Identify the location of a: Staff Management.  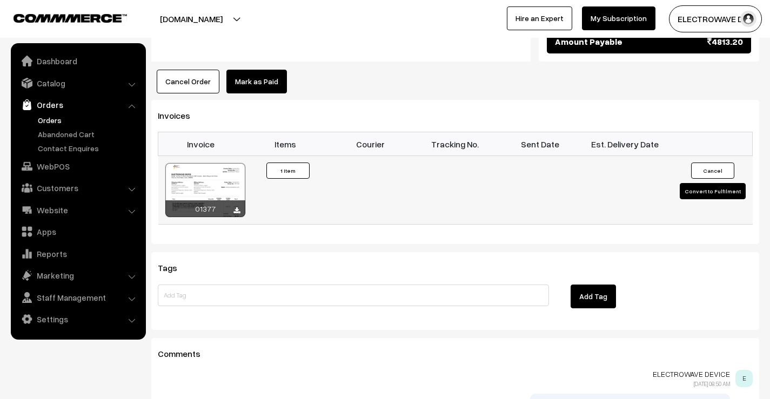
(78, 298).